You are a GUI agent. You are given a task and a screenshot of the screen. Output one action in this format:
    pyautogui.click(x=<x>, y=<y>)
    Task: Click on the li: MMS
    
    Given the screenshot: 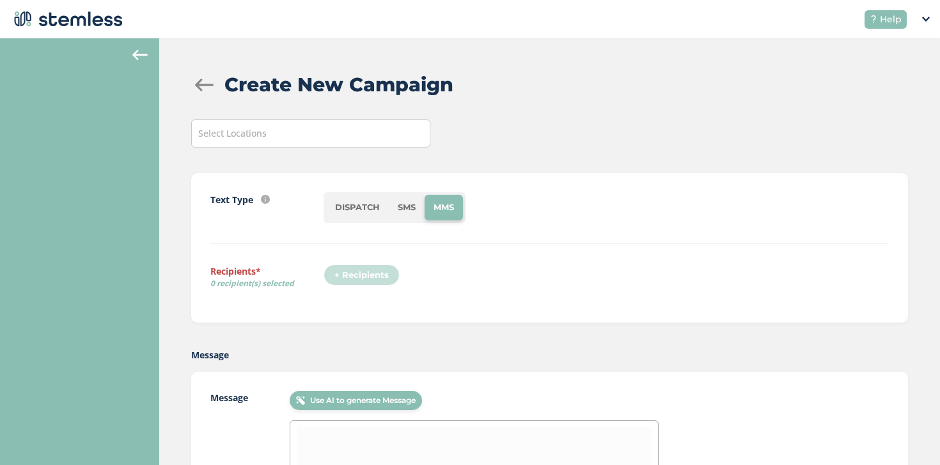 What is the action you would take?
    pyautogui.click(x=444, y=208)
    